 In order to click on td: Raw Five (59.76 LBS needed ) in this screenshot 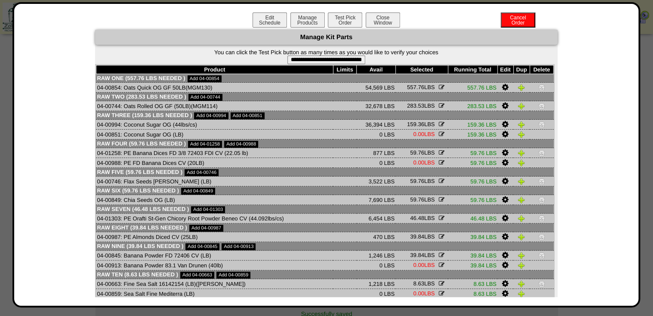, I will do `click(324, 172)`.